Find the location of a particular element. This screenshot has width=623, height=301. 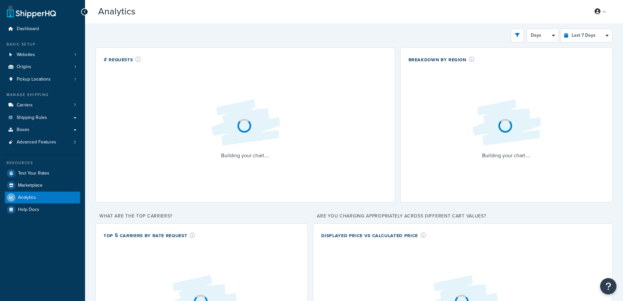

span: Shipping Rules is located at coordinates (32, 117).